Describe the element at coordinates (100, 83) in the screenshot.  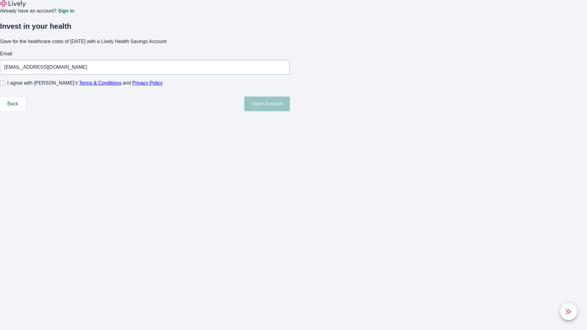
I see `a: Terms & Conditions` at that location.